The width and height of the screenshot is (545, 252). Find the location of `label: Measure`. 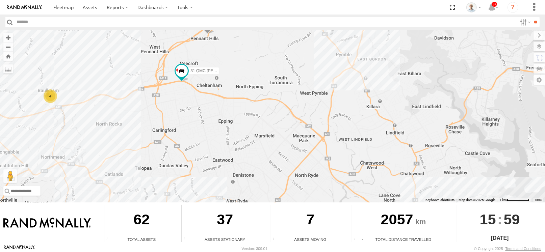

label: Measure is located at coordinates (8, 69).